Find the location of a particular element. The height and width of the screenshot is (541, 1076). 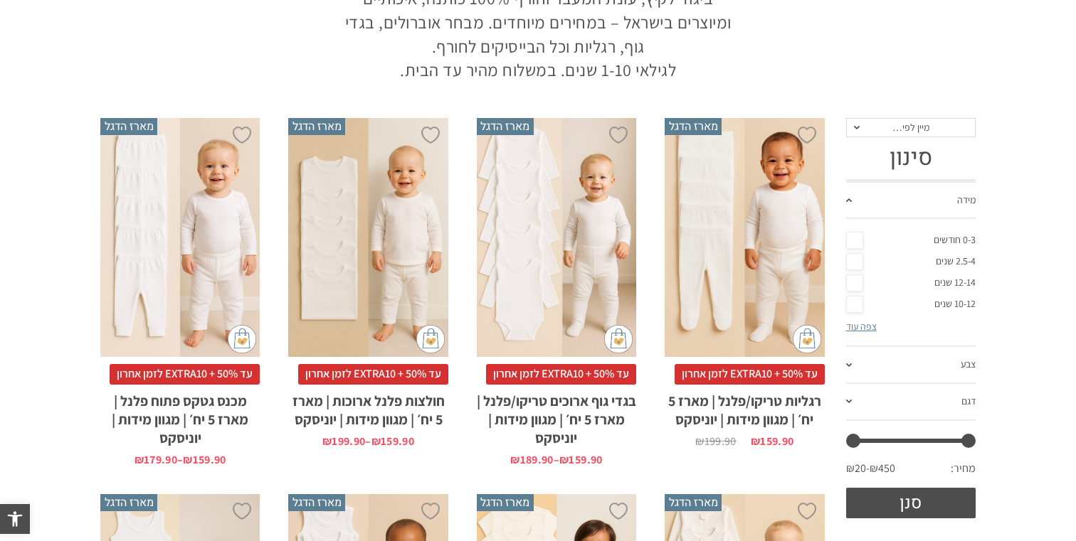

bdi: 179.90 is located at coordinates (156, 460).